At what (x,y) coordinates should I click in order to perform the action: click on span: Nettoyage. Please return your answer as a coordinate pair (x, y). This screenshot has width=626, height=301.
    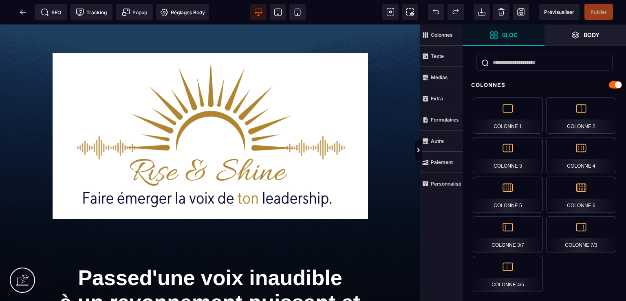
    Looking at the image, I should click on (501, 12).